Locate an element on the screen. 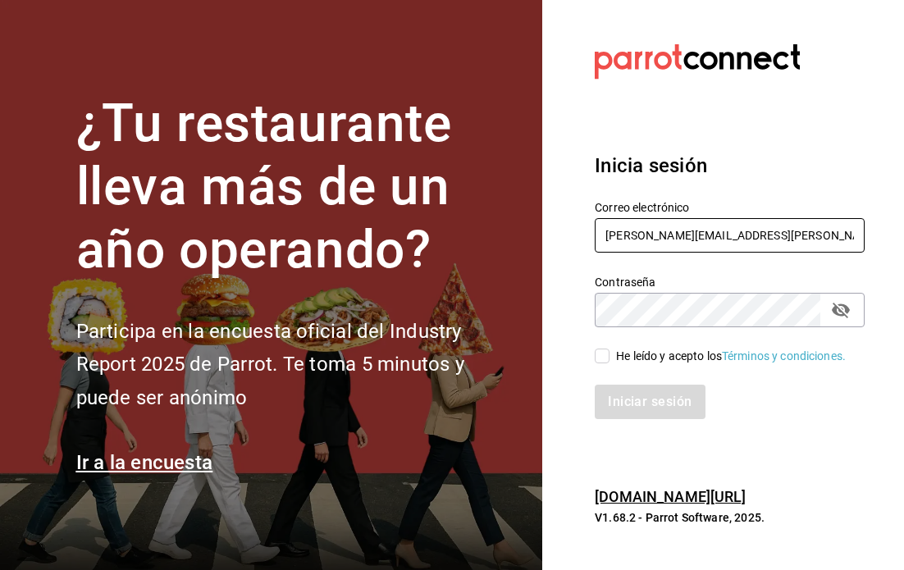  h2: Participa en la encuesta oficial del Industry Report 2025 de Parrot. Te toma 5 minutos y puede se... is located at coordinates (298, 365).